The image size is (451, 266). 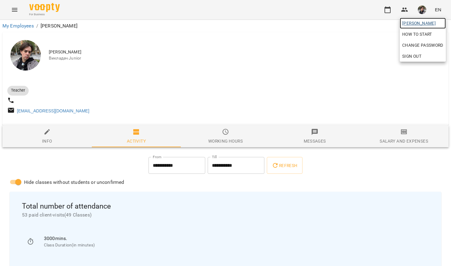 I want to click on span: How to start, so click(x=417, y=34).